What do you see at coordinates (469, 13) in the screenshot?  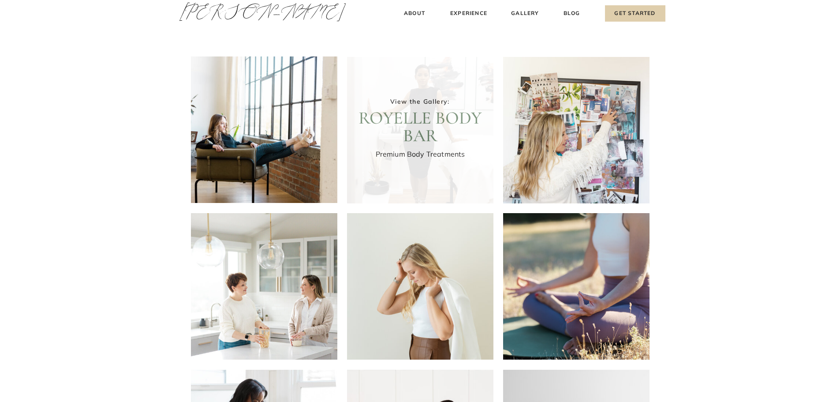 I see `h3: Experience` at bounding box center [469, 13].